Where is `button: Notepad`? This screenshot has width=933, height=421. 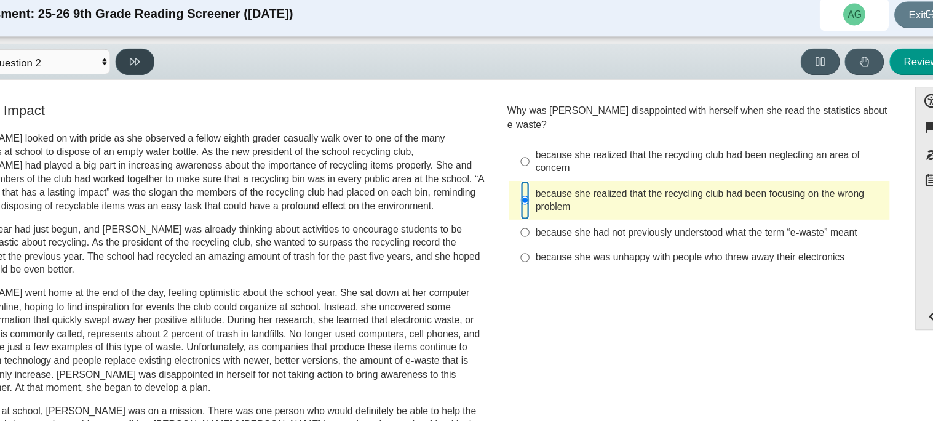
button: Notepad is located at coordinates (906, 169).